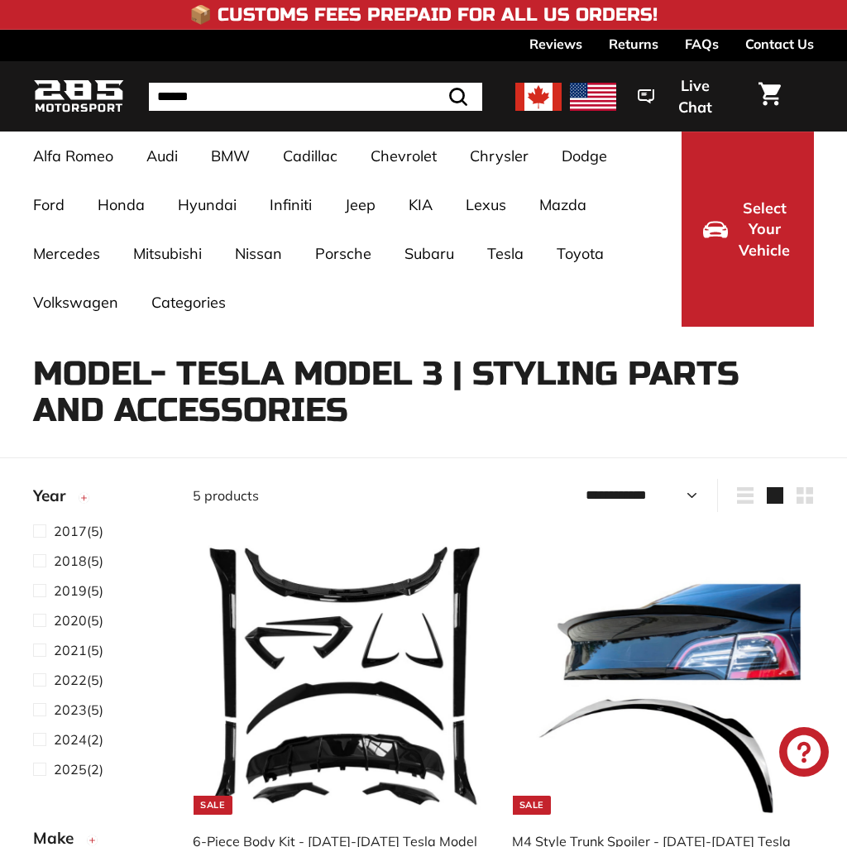 This screenshot has height=847, width=847. I want to click on h4: 📦 Customs Fees Prepaid for All US Orders!, so click(424, 15).